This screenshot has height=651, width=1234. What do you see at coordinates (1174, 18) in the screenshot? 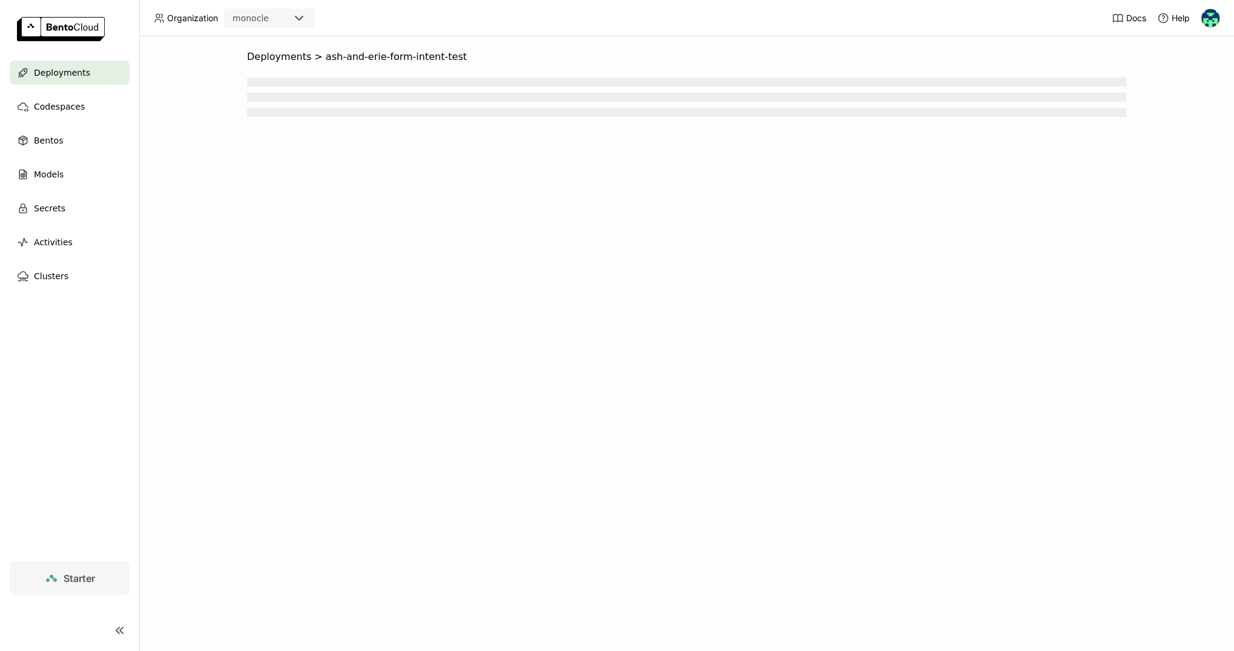
I see `div: Help` at bounding box center [1174, 18].